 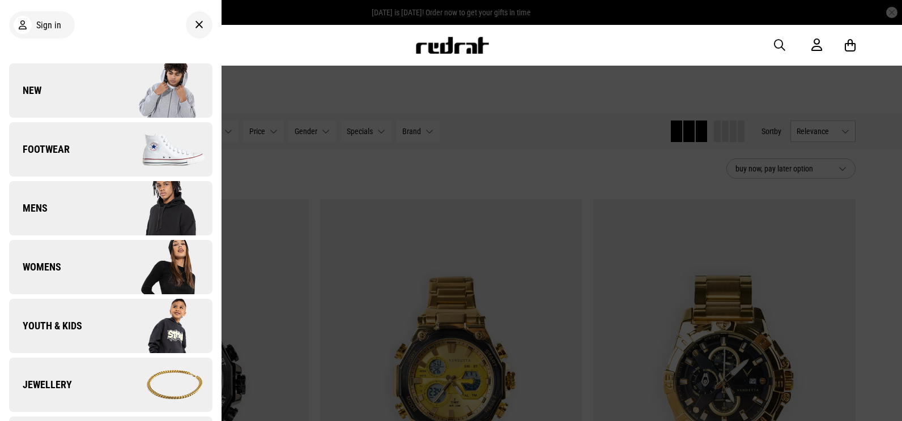 I want to click on span: Sign in, so click(x=49, y=25).